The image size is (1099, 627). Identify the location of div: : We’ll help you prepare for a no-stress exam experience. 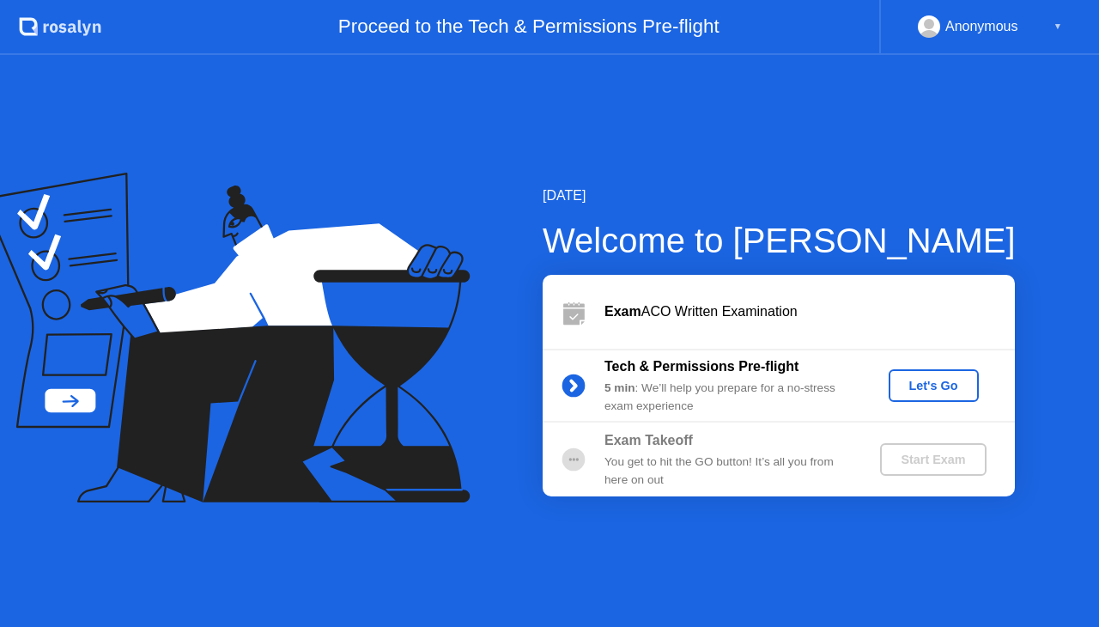
(728, 397).